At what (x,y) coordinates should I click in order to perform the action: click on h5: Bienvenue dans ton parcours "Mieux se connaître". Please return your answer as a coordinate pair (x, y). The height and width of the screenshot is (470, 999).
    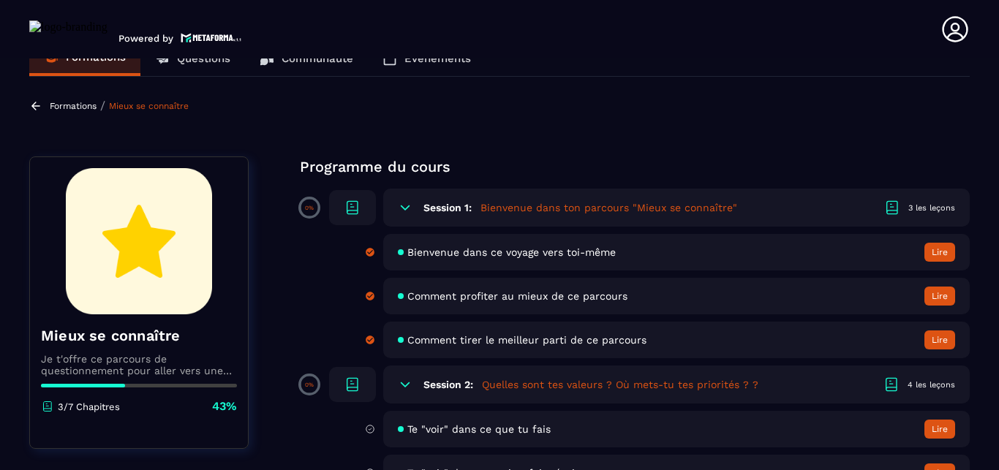
    Looking at the image, I should click on (608, 208).